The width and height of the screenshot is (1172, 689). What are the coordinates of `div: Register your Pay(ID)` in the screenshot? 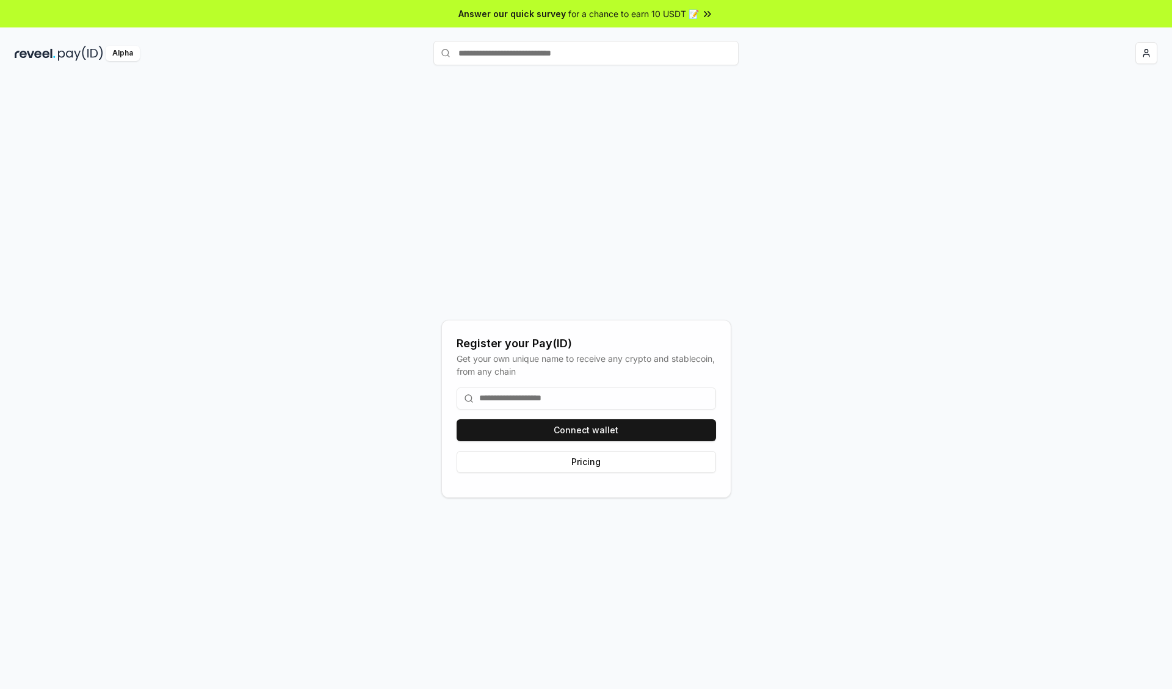 It's located at (586, 344).